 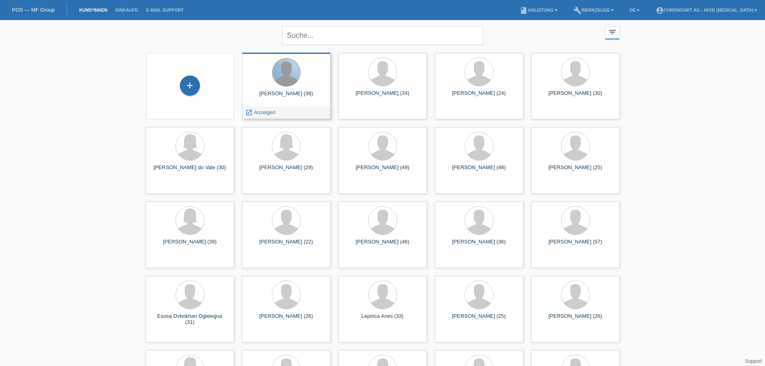 What do you see at coordinates (578, 10) in the screenshot?
I see `i: build` at bounding box center [578, 10].